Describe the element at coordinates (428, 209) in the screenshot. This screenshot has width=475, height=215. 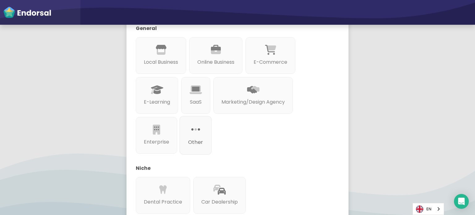
I see `div: Language` at that location.